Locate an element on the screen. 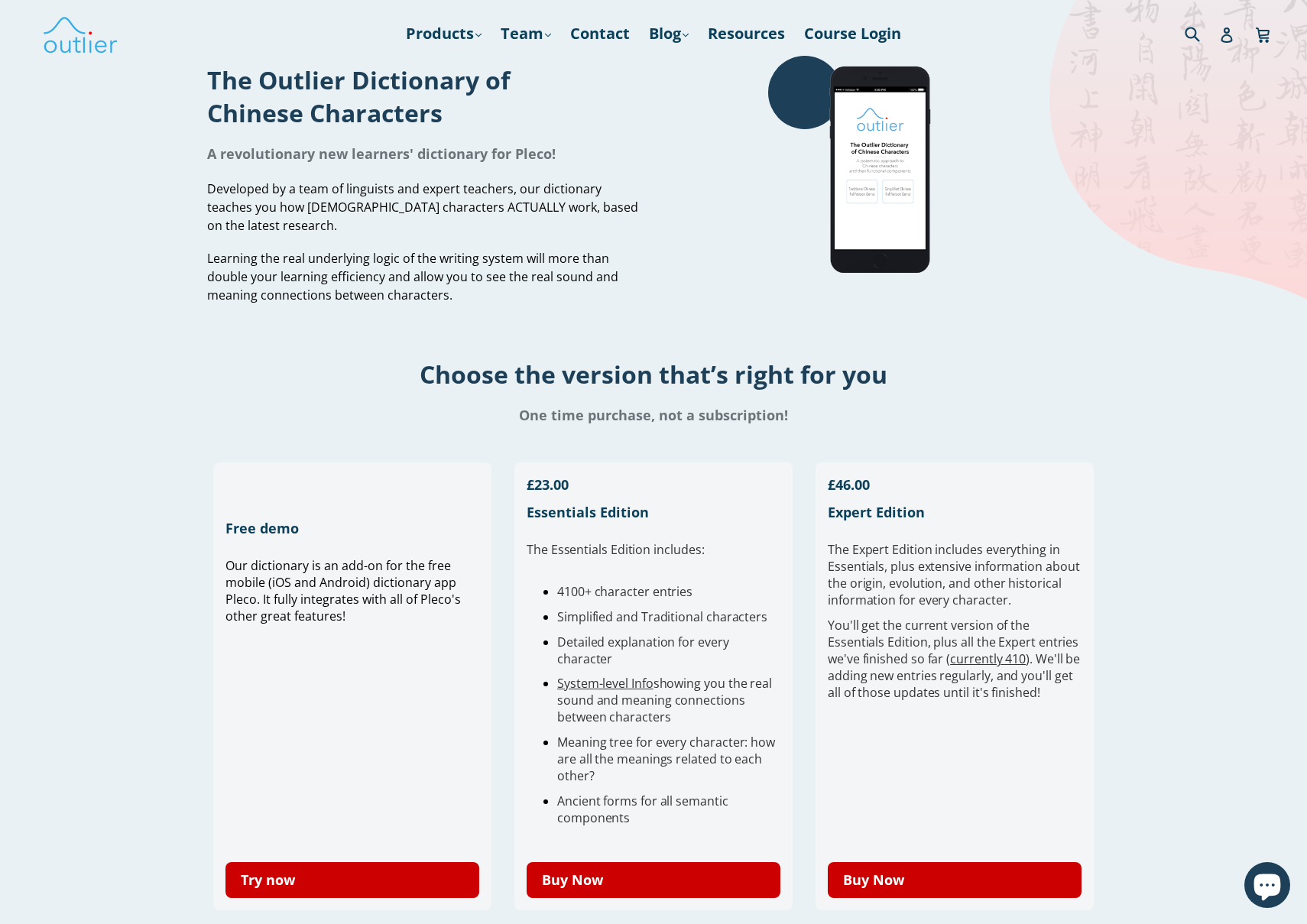 The image size is (1307, 924). input: Search is located at coordinates (1202, 33).